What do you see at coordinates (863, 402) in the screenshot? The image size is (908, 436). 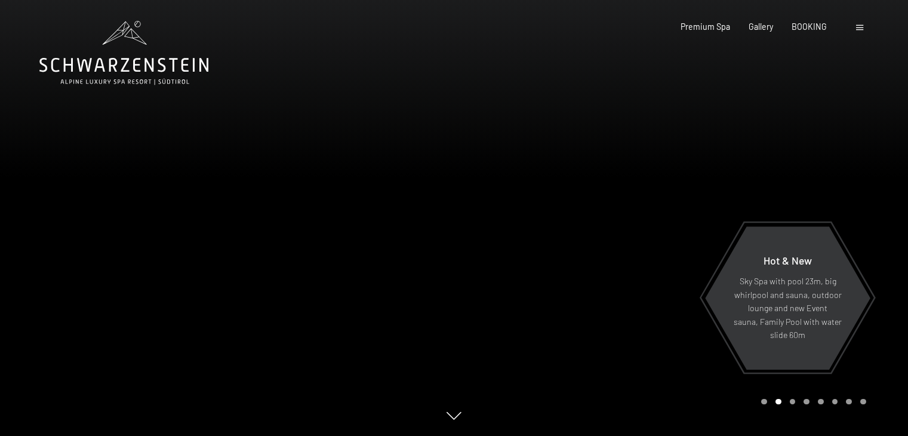 I see `div: Carousel Page 8` at bounding box center [863, 402].